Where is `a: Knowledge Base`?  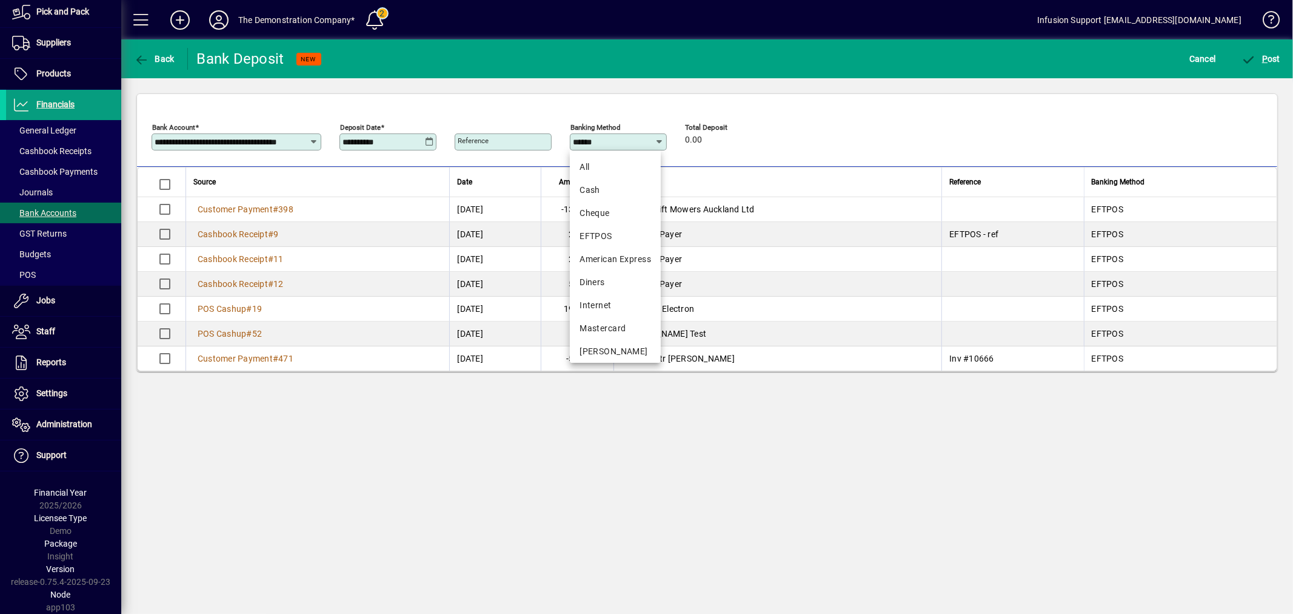 a: Knowledge Base is located at coordinates (1266, 22).